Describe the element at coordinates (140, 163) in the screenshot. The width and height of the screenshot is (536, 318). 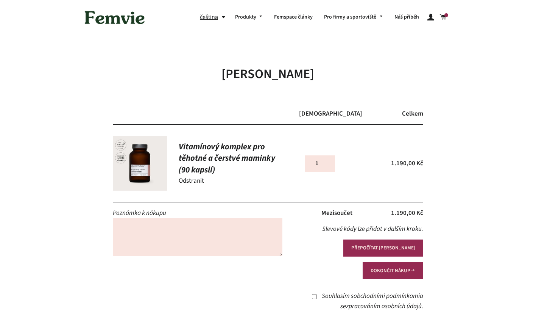
I see `img: Vitamínový komplex pro těhotné a čerstvé maminky (90 kapslí)` at that location.